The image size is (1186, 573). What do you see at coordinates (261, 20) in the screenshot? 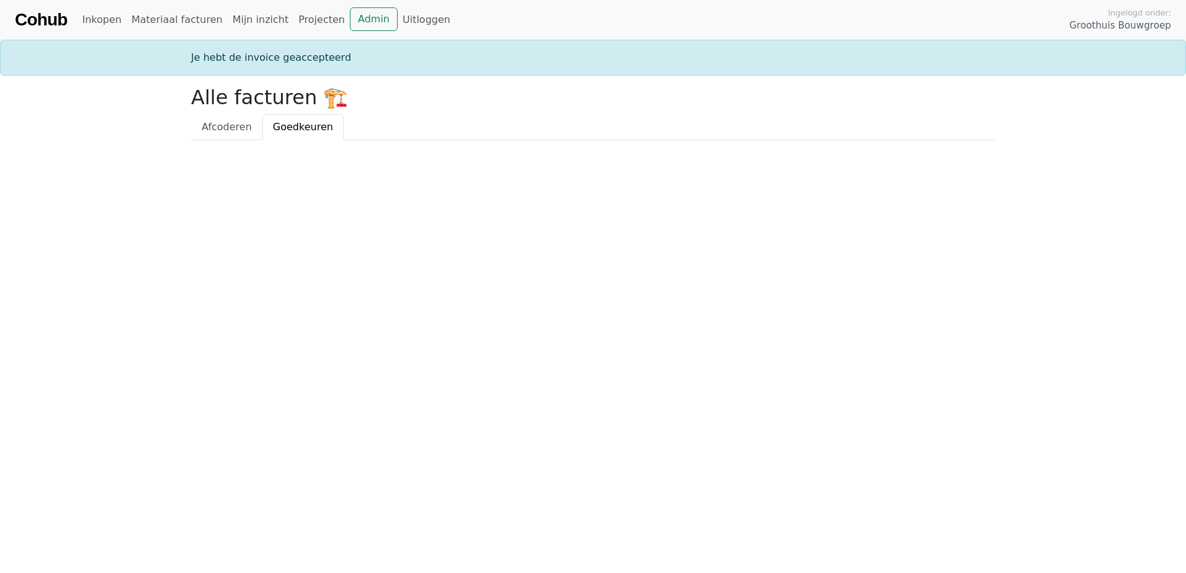
I see `a: Mijn inzicht` at bounding box center [261, 20].